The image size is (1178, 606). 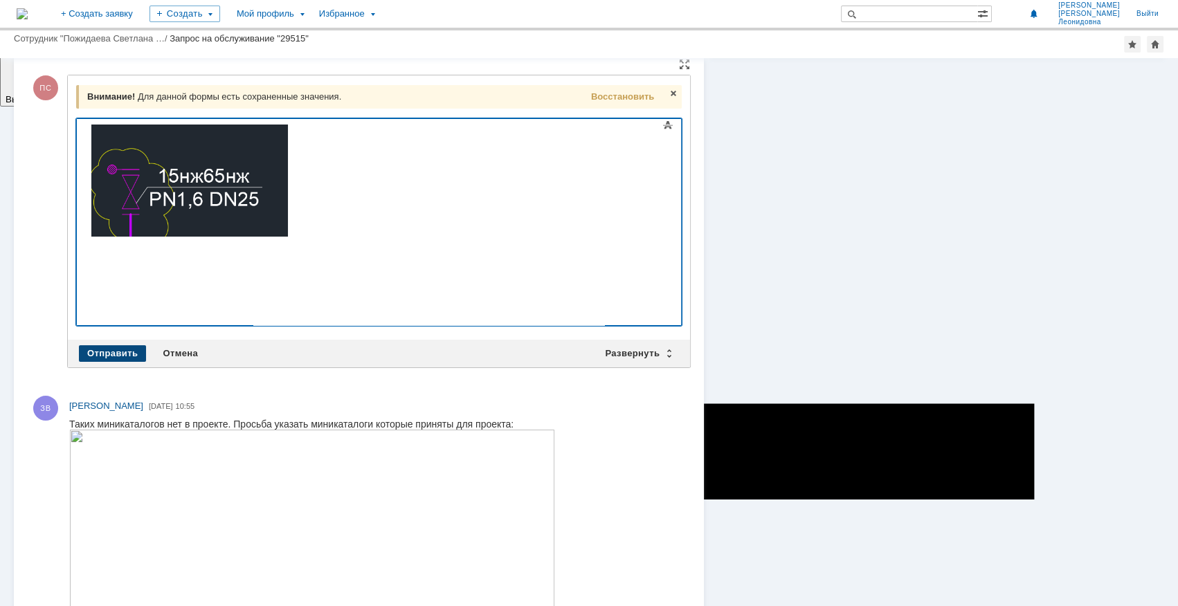 What do you see at coordinates (104, 62) in the screenshot?
I see `img: yV9+kULl4oR8vTCEBZQj8fw2uaeJK5mJUAAAAAElFTkSuQmCC` at bounding box center [104, 62].